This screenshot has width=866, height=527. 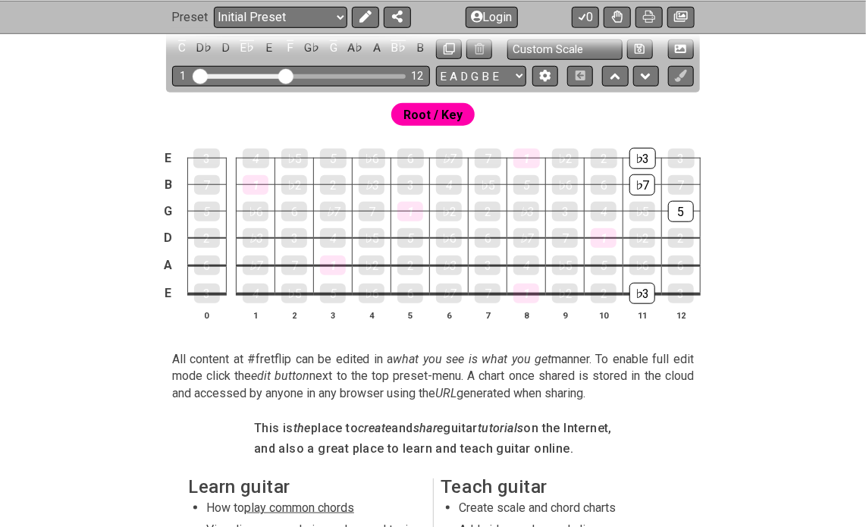 What do you see at coordinates (617, 17) in the screenshot?
I see `button: Toggle Dexterity for all fretkits` at bounding box center [617, 17].